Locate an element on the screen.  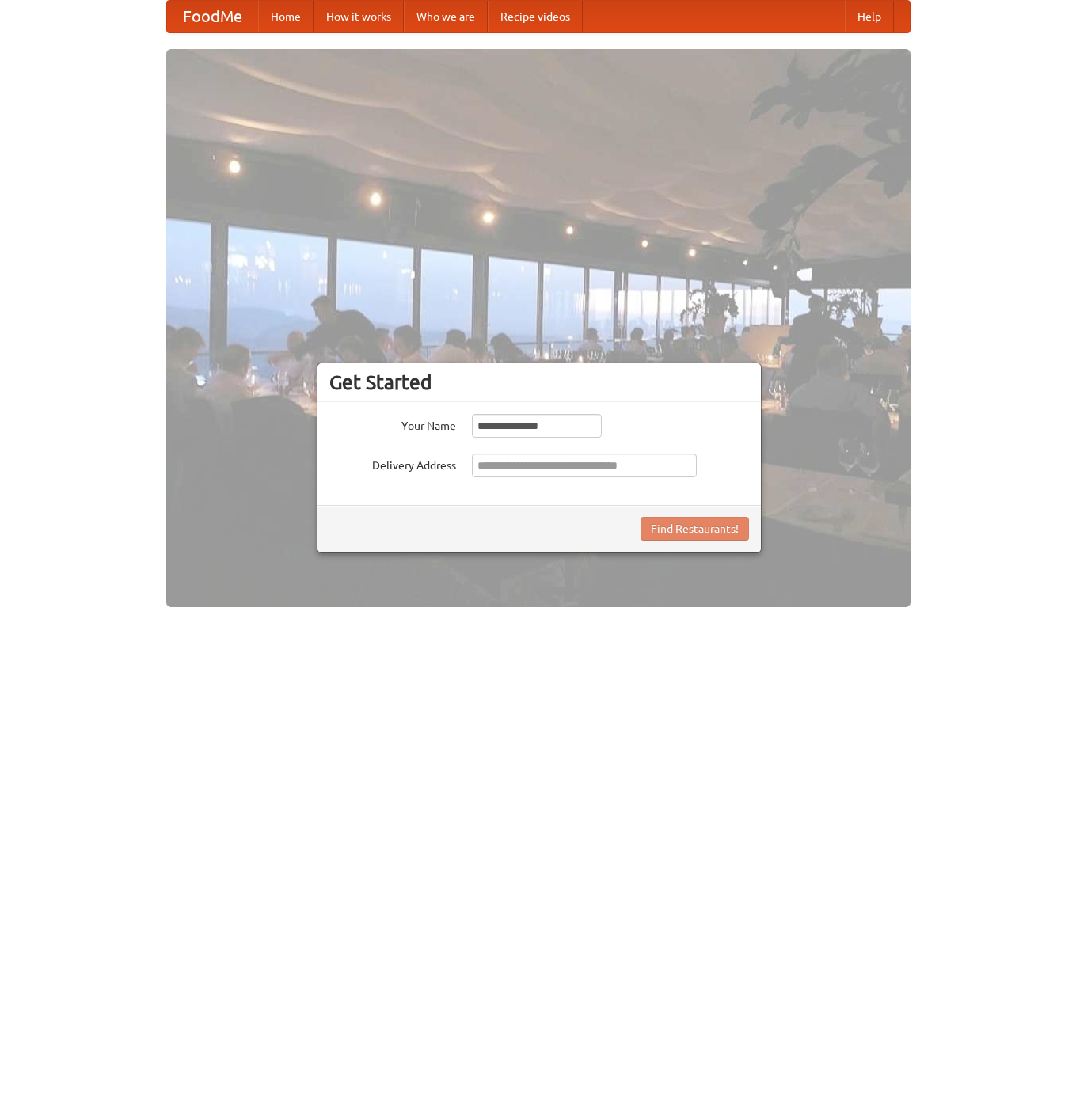
a: FoodMe is located at coordinates (212, 17).